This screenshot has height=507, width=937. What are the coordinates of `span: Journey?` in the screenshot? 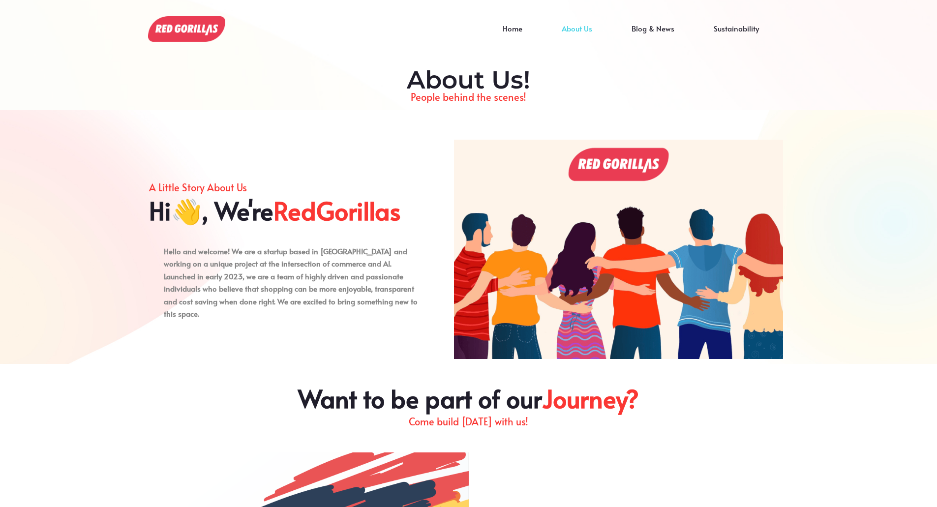 It's located at (590, 398).